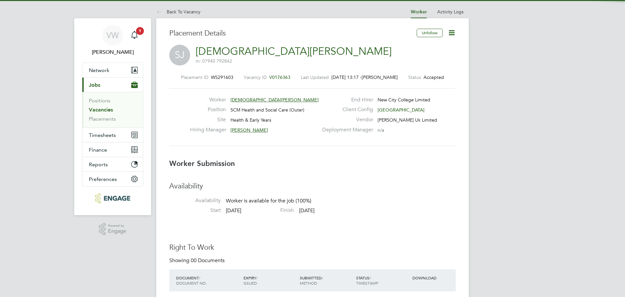 The width and height of the screenshot is (625, 297). I want to click on label: Start, so click(195, 210).